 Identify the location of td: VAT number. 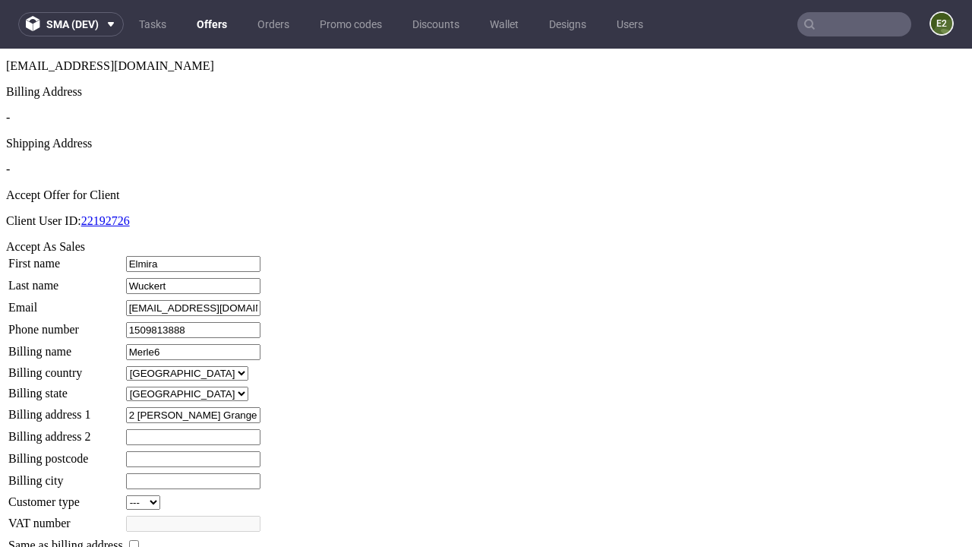
(65, 475).